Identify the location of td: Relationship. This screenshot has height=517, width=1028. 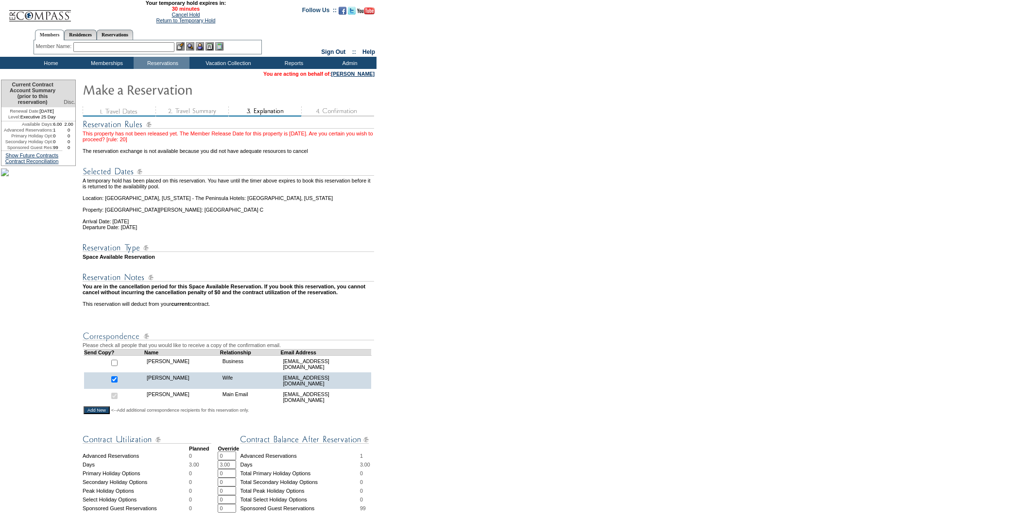
(250, 352).